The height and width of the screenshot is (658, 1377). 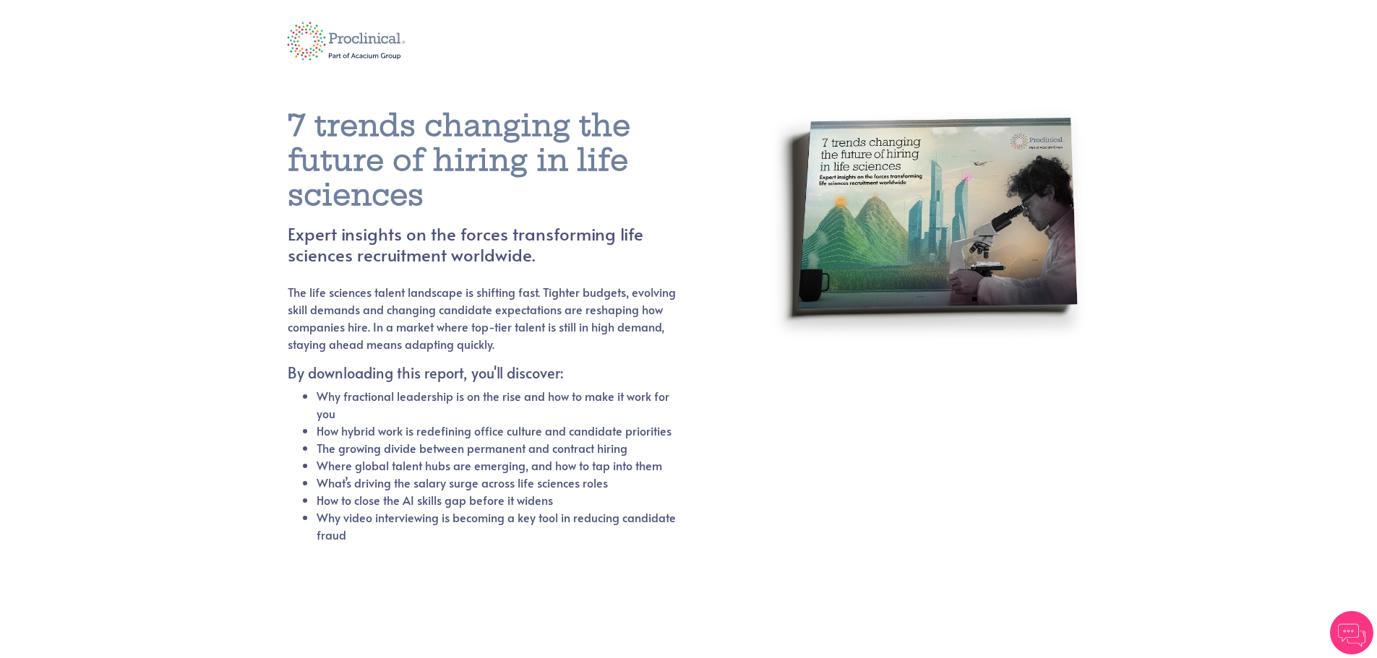 I want to click on li: Why fractional leadership is on the rise and how to make it work for you, so click(x=497, y=405).